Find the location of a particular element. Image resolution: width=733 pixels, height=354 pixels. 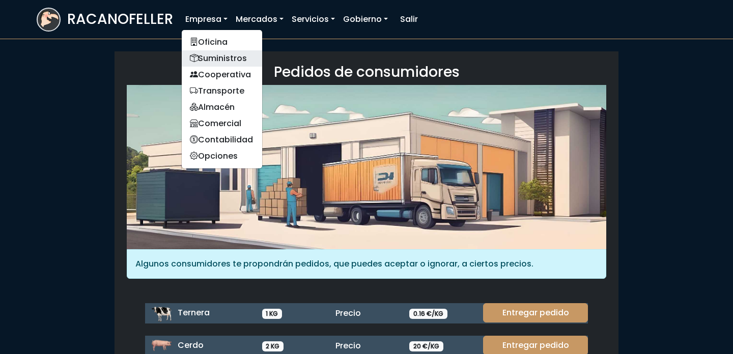

a: Suministros is located at coordinates (222, 59).